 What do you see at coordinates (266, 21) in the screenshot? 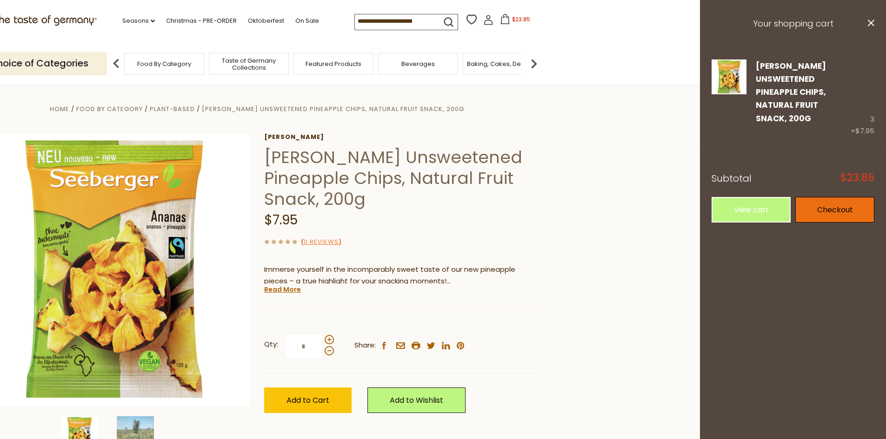
I see `a: Oktoberfest` at bounding box center [266, 21].